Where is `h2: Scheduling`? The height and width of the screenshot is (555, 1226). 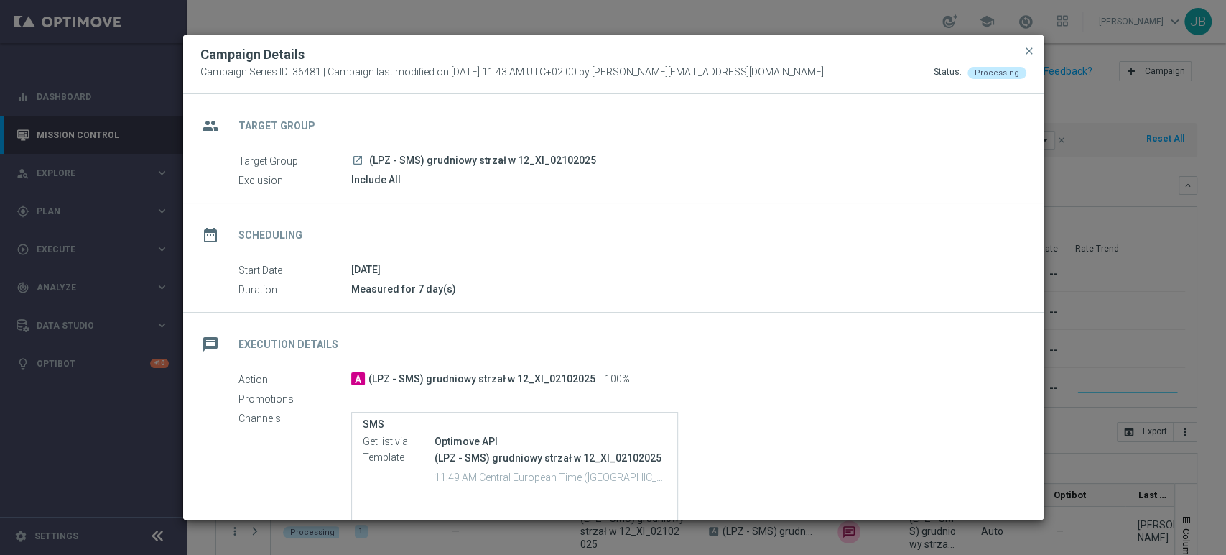
h2: Scheduling is located at coordinates (270, 235).